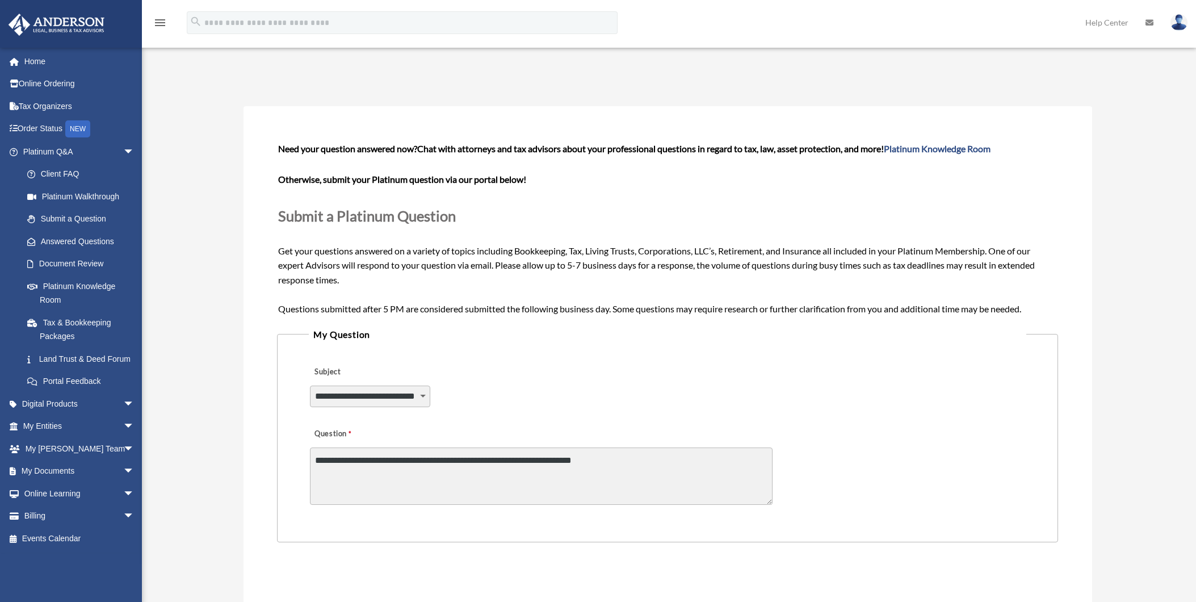 This screenshot has width=1196, height=602. Describe the element at coordinates (79, 61) in the screenshot. I see `a: Home` at that location.